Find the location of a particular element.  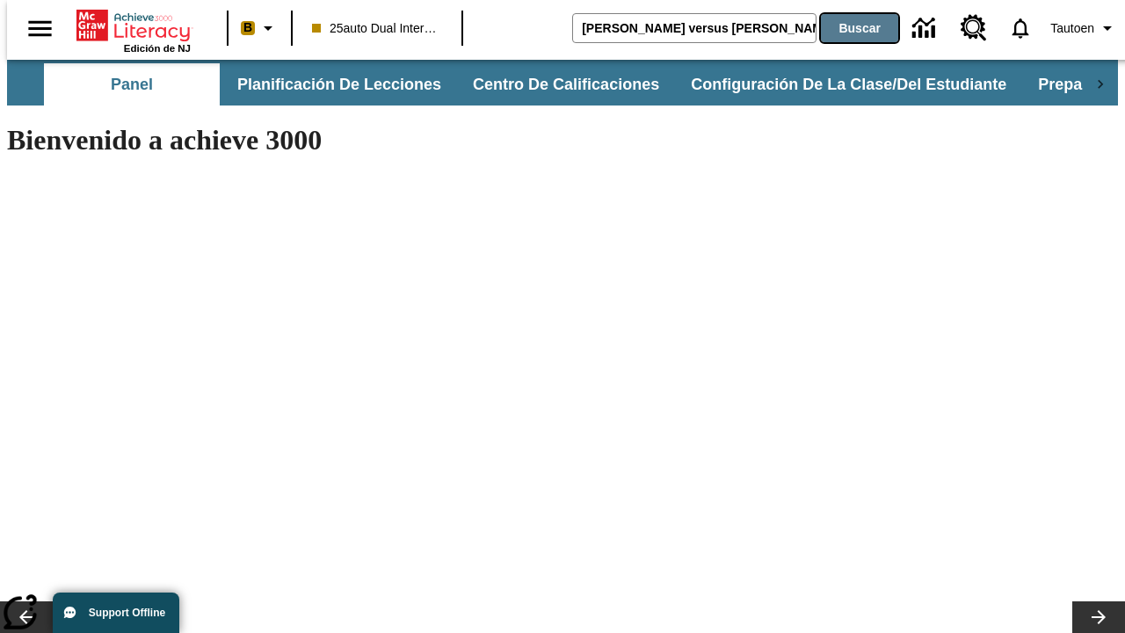

span: Support Offline is located at coordinates (127, 613).